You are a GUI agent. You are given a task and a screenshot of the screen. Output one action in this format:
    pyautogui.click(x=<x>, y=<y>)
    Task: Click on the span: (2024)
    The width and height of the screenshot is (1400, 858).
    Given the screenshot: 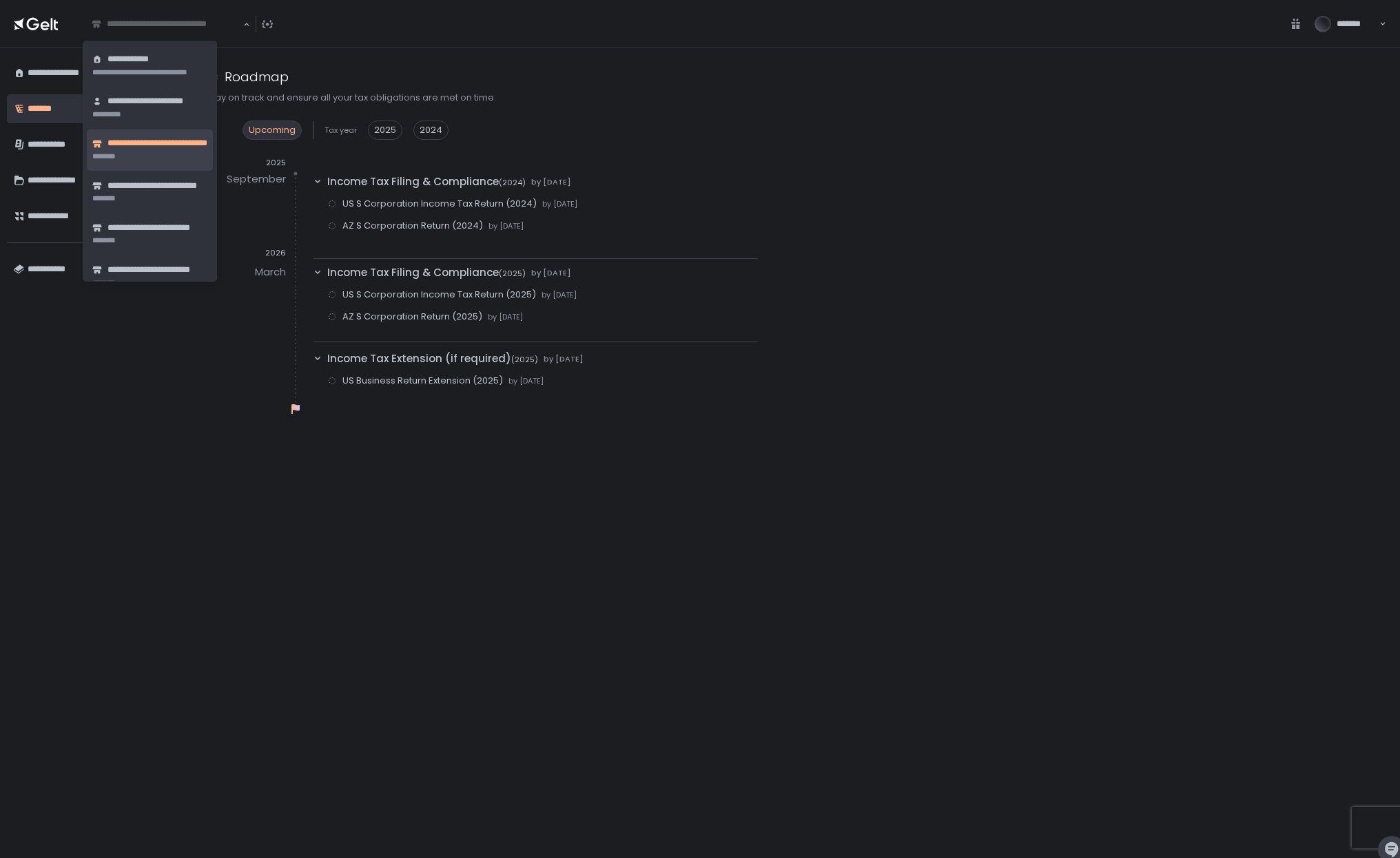 What is the action you would take?
    pyautogui.click(x=512, y=183)
    